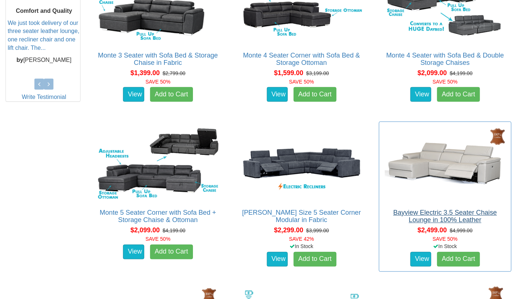 The width and height of the screenshot is (517, 299). I want to click on del: $3,999.00, so click(318, 231).